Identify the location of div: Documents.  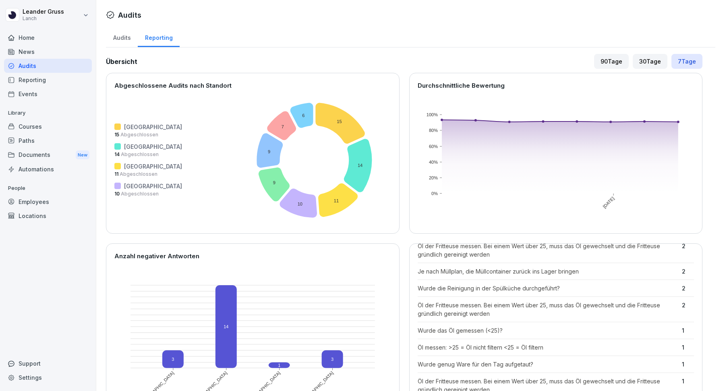
(48, 155).